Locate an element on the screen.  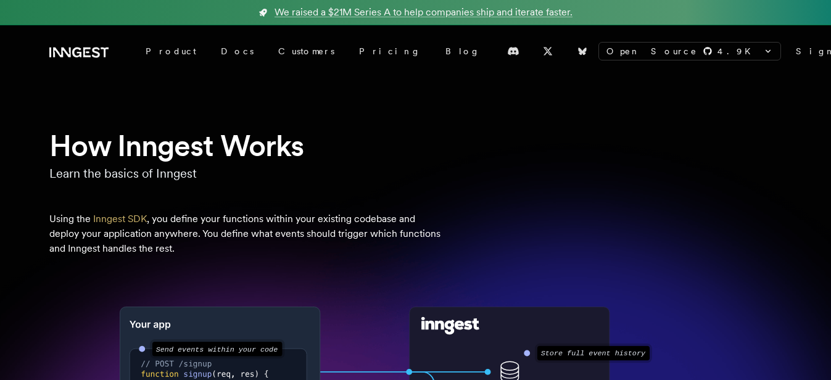
text: Send events within your code is located at coordinates (216, 350).